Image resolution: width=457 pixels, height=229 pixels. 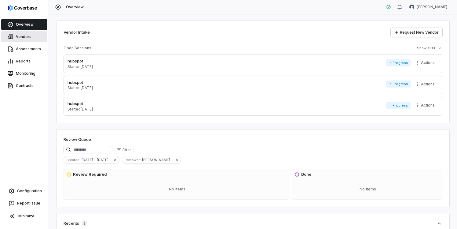 I want to click on button: Minimize, so click(x=24, y=216).